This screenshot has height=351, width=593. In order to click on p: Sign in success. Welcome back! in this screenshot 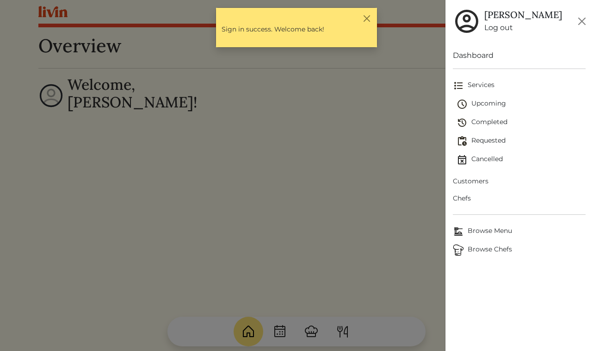, I will do `click(297, 29)`.